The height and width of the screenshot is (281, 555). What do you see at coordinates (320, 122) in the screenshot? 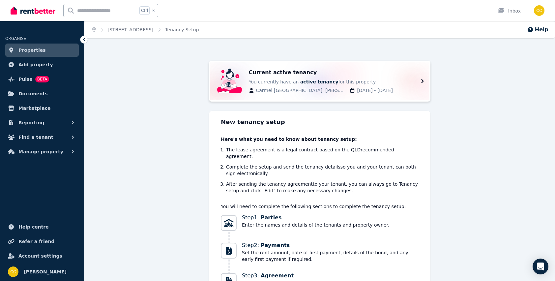
I see `h2: New tenancy setup` at bounding box center [320, 122].